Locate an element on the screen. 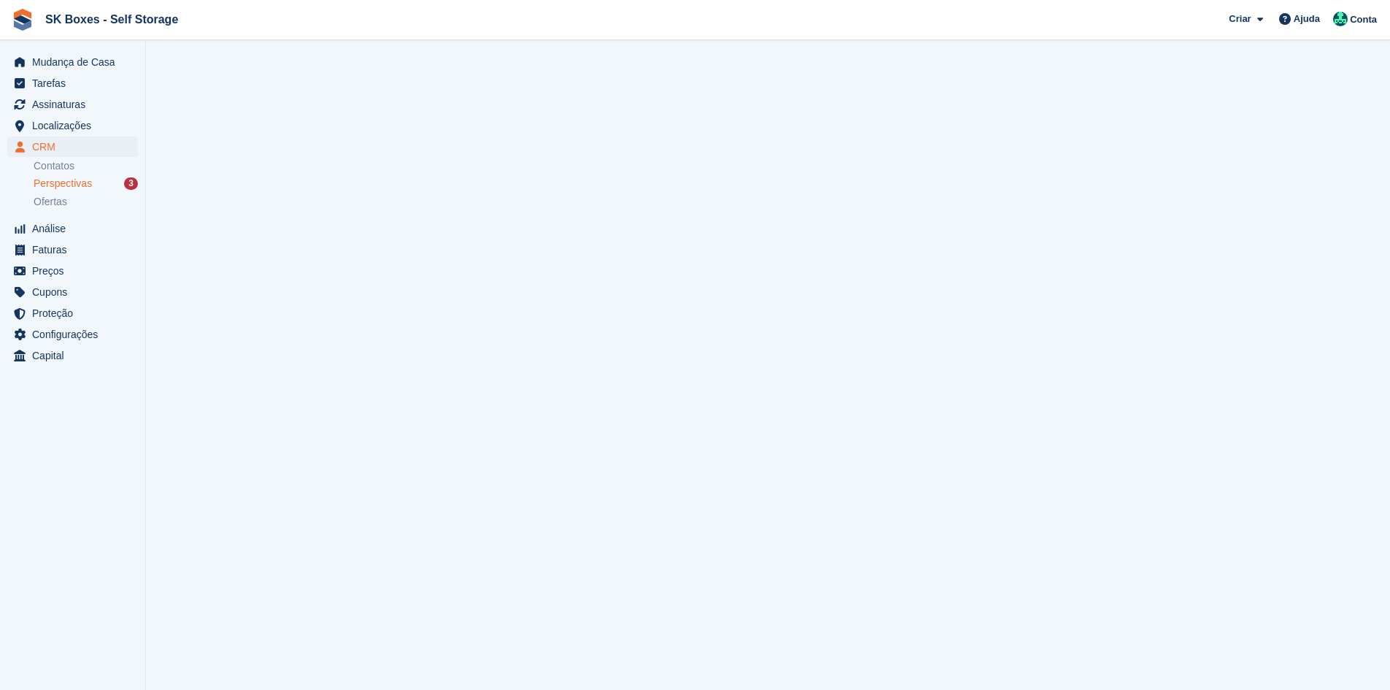 This screenshot has height=690, width=1390. span: Conta is located at coordinates (1363, 20).